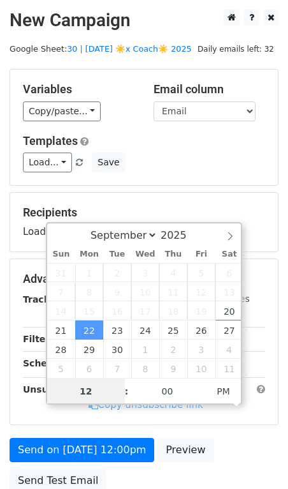 The image size is (288, 489). I want to click on span: October 8, 2025, so click(145, 368).